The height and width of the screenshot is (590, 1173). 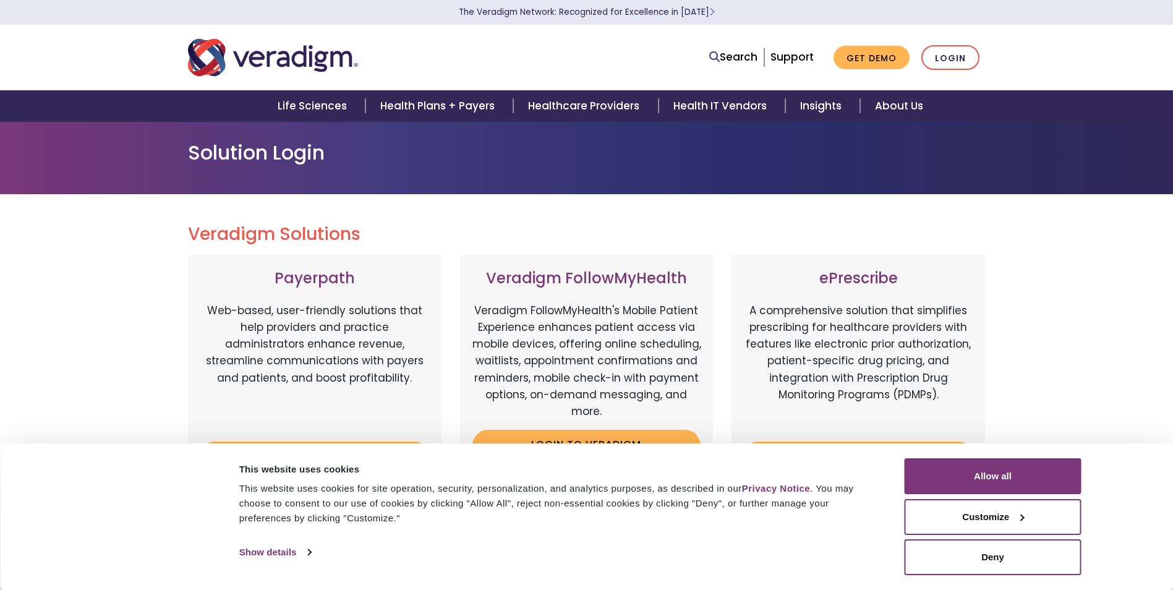 What do you see at coordinates (858, 278) in the screenshot?
I see `h3: ePrescribe` at bounding box center [858, 278].